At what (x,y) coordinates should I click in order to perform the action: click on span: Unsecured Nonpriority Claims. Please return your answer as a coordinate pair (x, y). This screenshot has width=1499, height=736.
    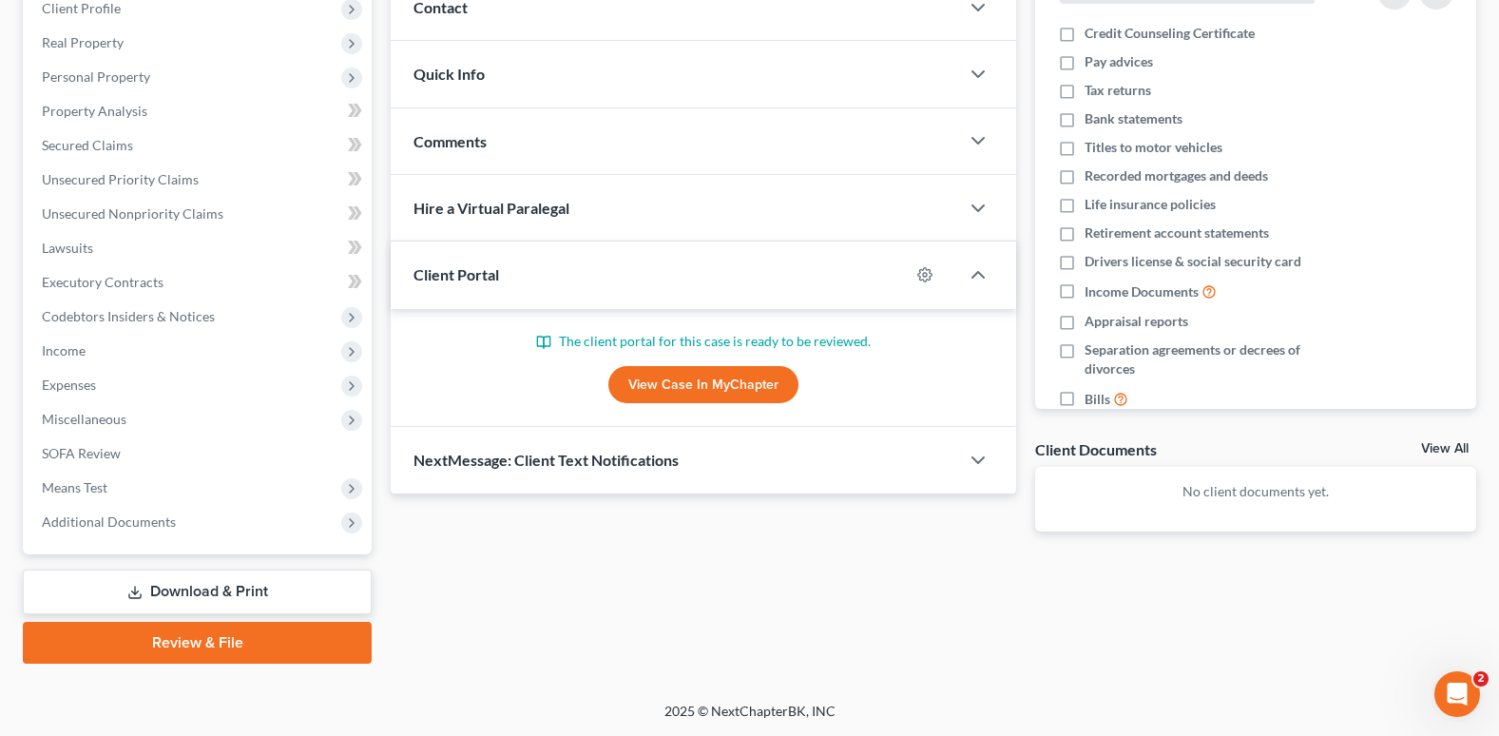
    Looking at the image, I should click on (132, 213).